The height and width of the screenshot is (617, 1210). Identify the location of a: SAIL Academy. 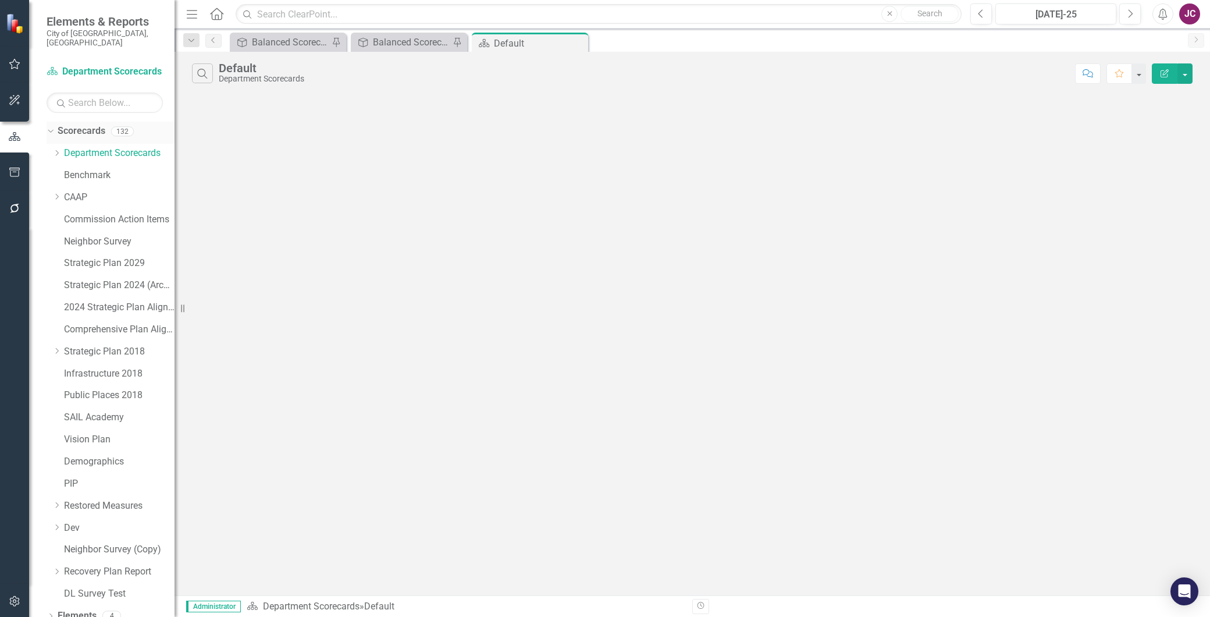
(119, 417).